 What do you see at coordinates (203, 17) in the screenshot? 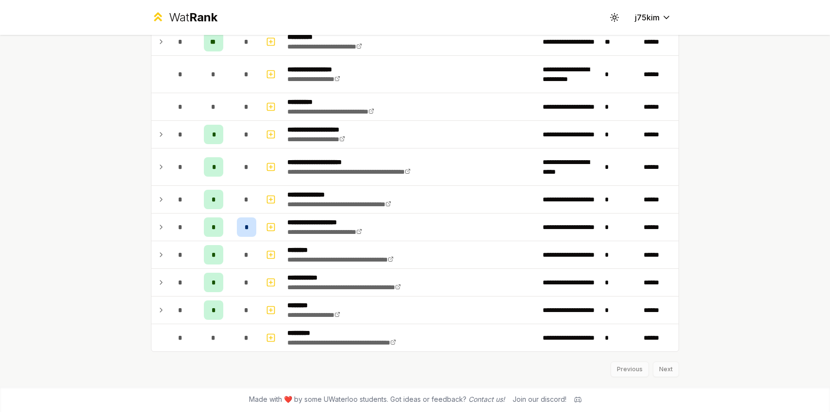
I see `span: Rank` at bounding box center [203, 17].